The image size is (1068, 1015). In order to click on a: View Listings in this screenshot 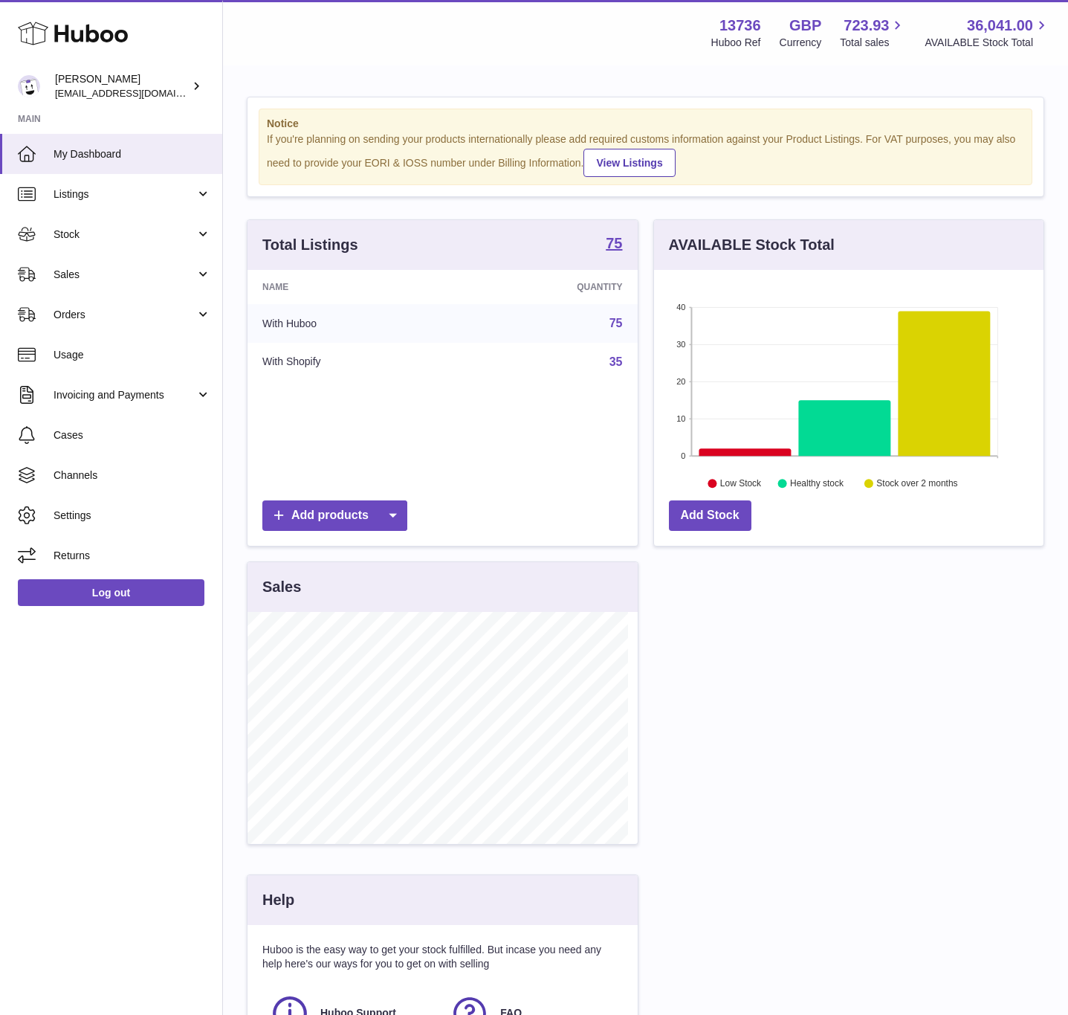, I will do `click(629, 163)`.